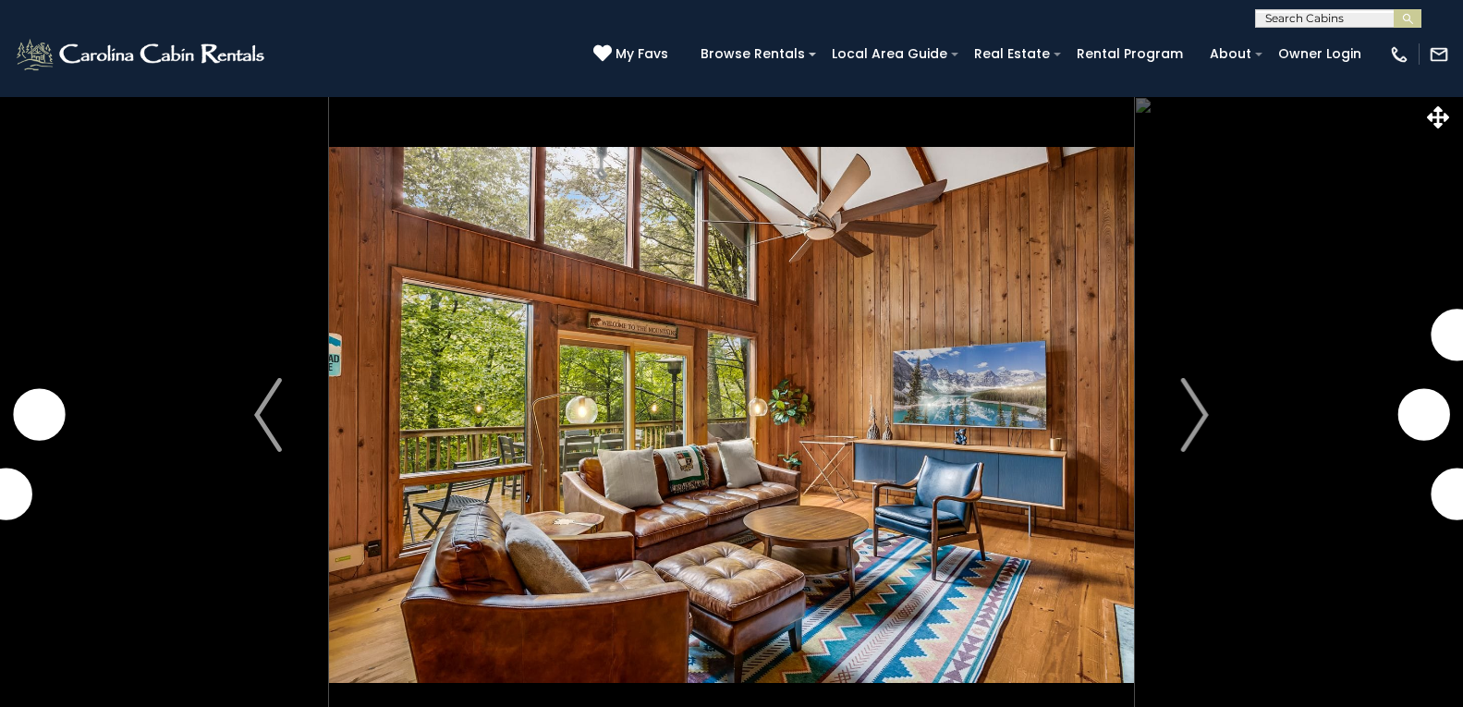  I want to click on img: mail-regular-white.png, so click(1439, 55).